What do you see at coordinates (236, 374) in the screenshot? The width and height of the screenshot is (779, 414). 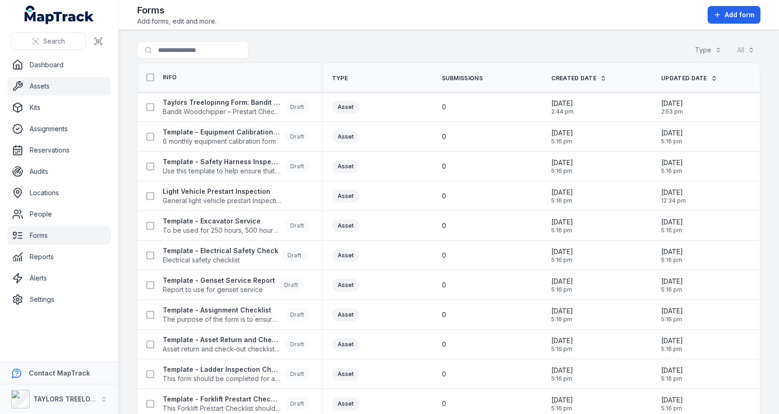 I see `a: Template - Ladder Inspection ChecklistThis form should be completed for all ladders.Draft` at bounding box center [236, 374].